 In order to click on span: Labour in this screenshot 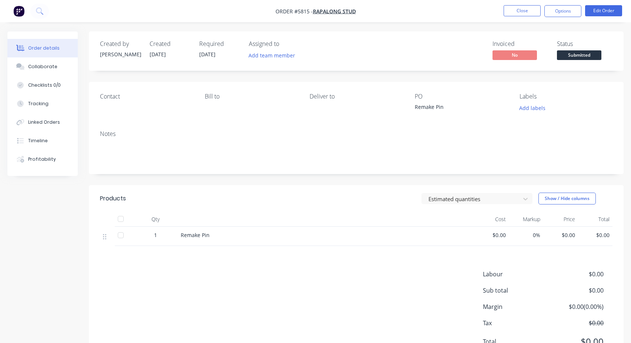, I will do `click(516, 274)`.